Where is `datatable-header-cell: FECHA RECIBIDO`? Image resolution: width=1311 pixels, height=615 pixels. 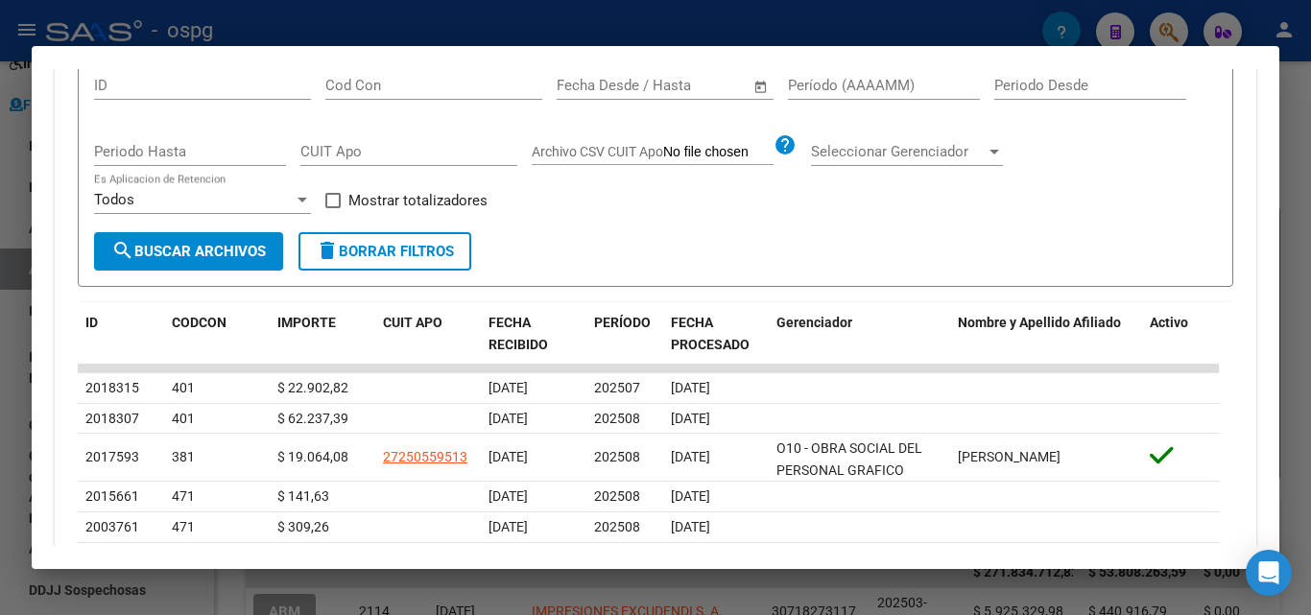 datatable-header-cell: FECHA RECIBIDO is located at coordinates (534, 334).